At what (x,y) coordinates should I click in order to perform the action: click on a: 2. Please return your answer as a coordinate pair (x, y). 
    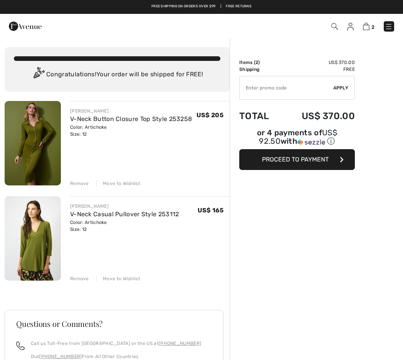
    Looking at the image, I should click on (369, 26).